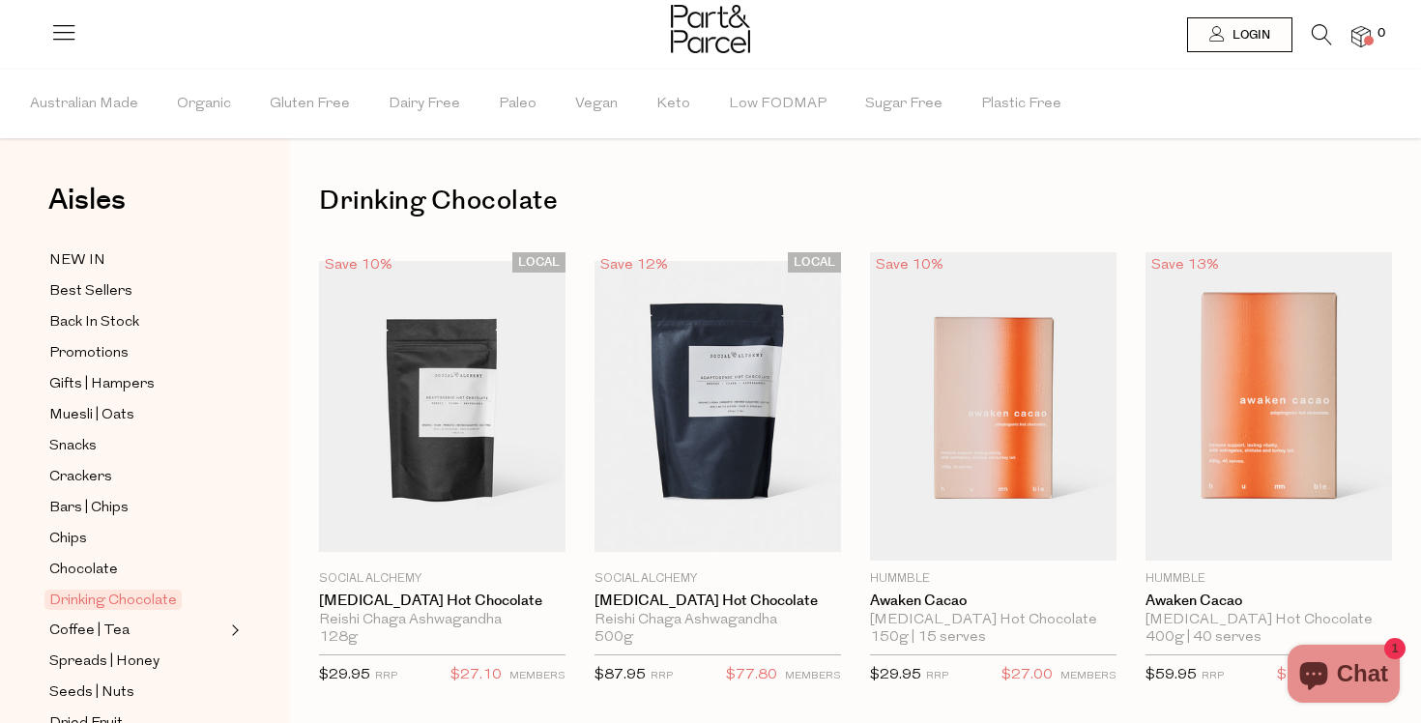 The image size is (1421, 723). Describe the element at coordinates (83, 570) in the screenshot. I see `span: Chocolate` at that location.